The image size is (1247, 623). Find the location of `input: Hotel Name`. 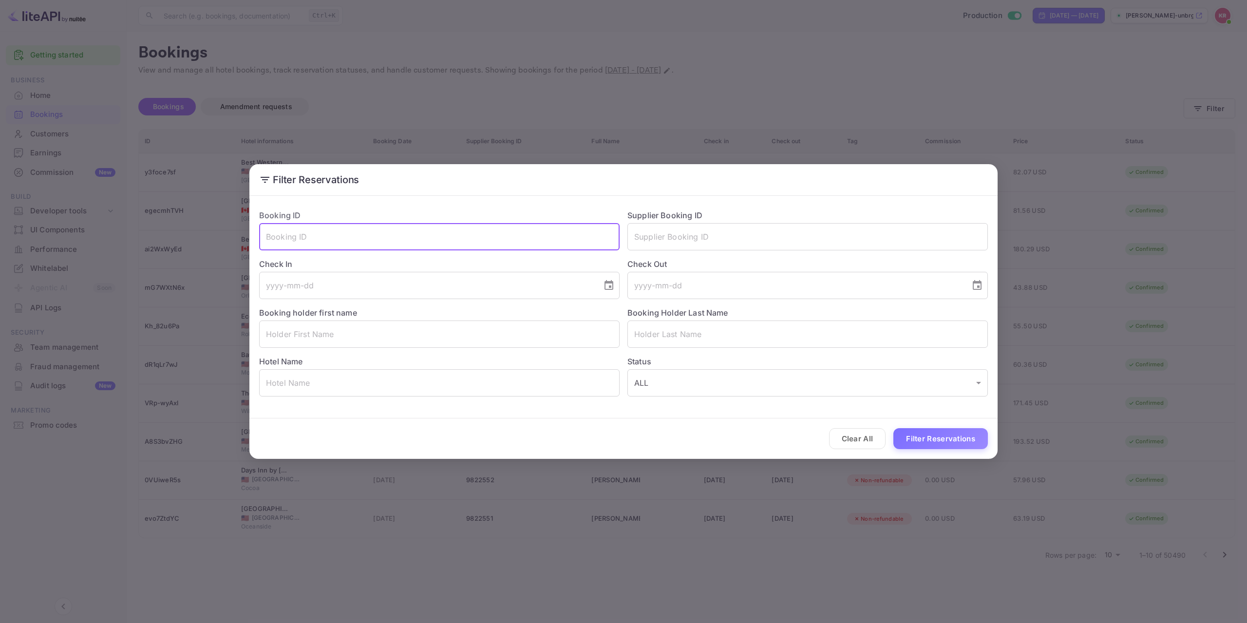

input: Hotel Name is located at coordinates (439, 383).